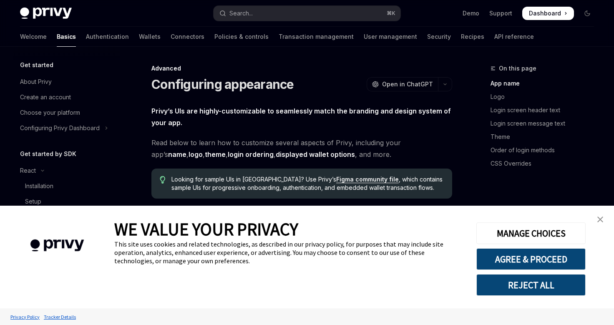 The image size is (614, 325). What do you see at coordinates (289, 252) in the screenshot?
I see `div: This site uses cookies and related technologies, as described in our privacy policy, for purposes...` at bounding box center [289, 252].